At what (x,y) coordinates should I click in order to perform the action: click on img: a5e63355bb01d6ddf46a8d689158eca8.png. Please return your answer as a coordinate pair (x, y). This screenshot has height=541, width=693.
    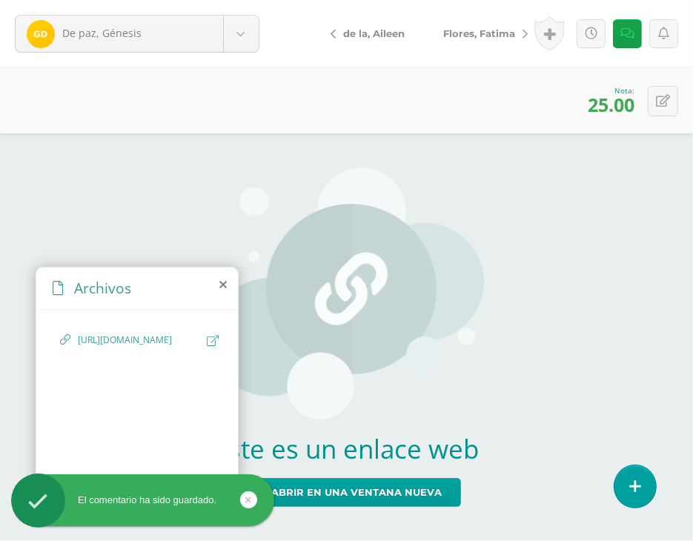
    Looking at the image, I should click on (41, 34).